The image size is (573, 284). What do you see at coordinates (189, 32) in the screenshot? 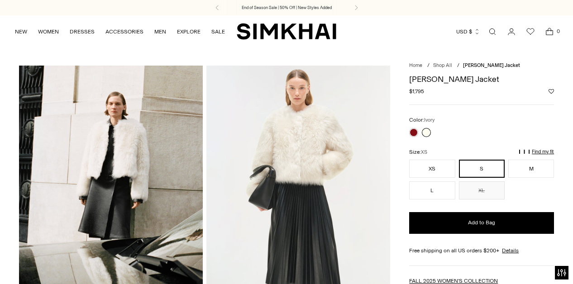
I see `a: EXPLORE` at bounding box center [189, 32].